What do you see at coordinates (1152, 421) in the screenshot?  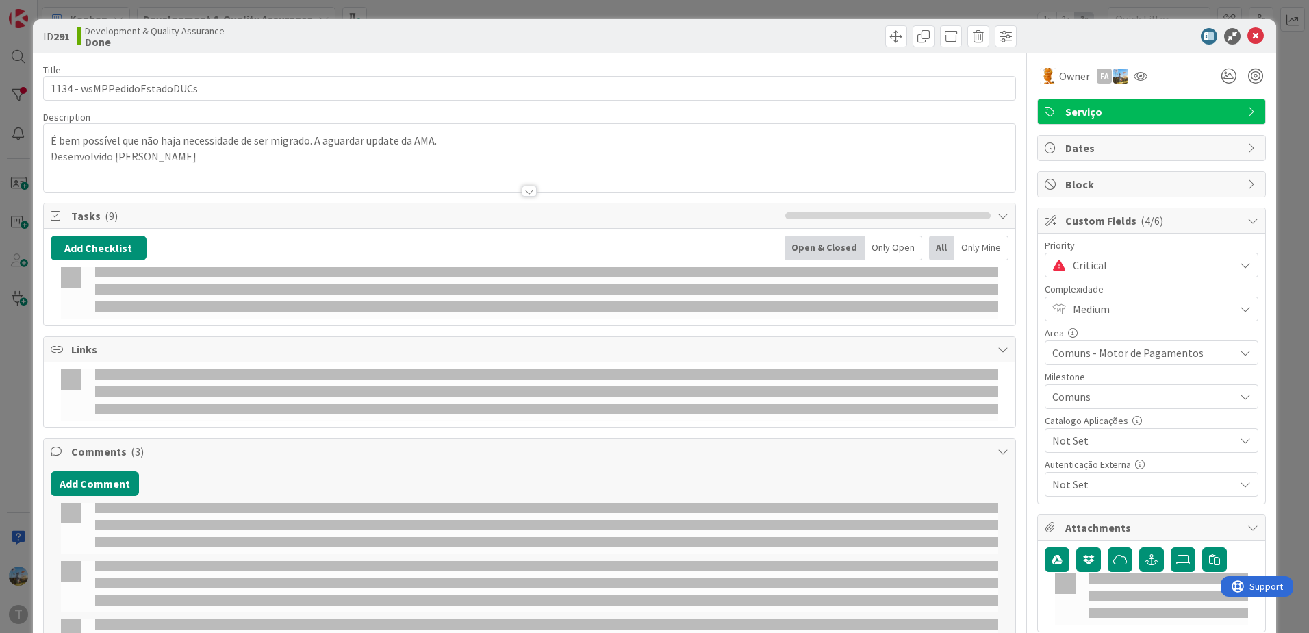 I see `div: Catalogo Aplicações` at bounding box center [1152, 421].